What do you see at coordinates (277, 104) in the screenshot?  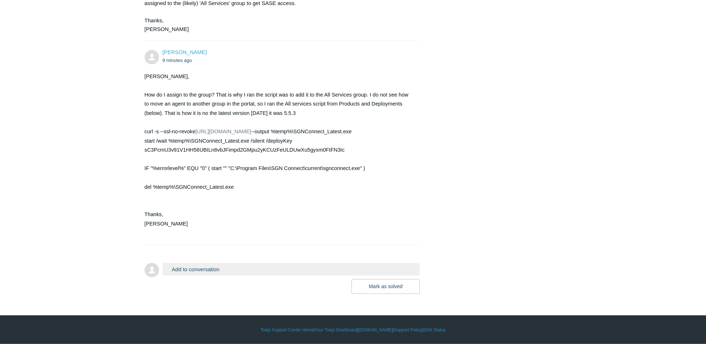 I see `span: How do I assign to the group? That is why I ran the script was to add it to the All Services grou...` at bounding box center [277, 104].